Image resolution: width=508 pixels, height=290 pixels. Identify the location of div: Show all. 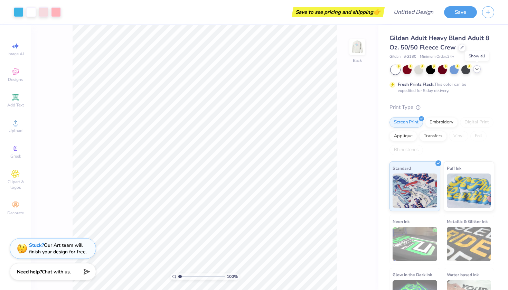
(477, 56).